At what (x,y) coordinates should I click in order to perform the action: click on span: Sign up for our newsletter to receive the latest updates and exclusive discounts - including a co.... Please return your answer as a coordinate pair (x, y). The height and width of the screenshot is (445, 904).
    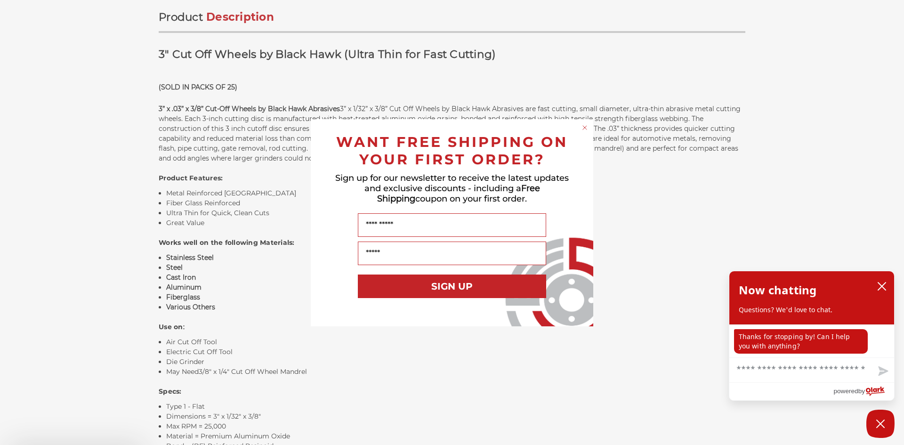
    Looking at the image, I should click on (452, 188).